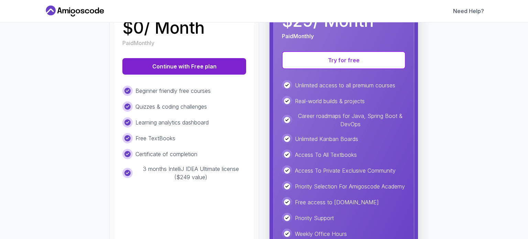 This screenshot has width=528, height=239. What do you see at coordinates (172, 122) in the screenshot?
I see `p: Learning analytics dashboard` at bounding box center [172, 122].